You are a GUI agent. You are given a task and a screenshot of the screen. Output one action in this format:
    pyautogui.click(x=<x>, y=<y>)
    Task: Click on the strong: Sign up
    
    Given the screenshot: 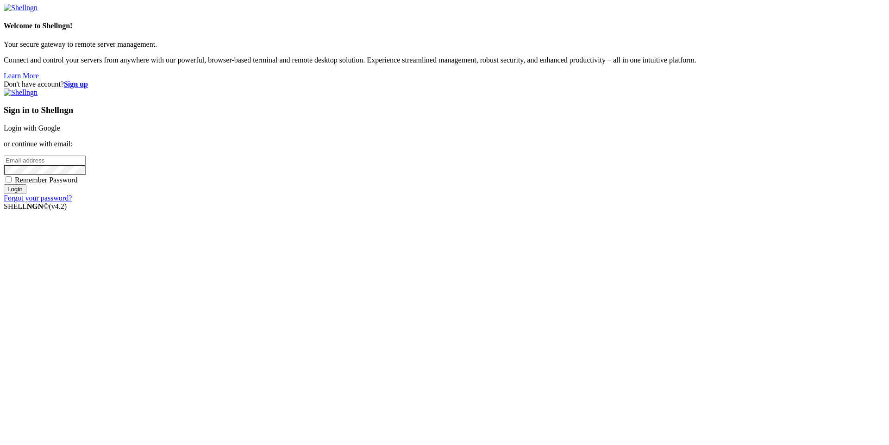 What is the action you would take?
    pyautogui.click(x=76, y=84)
    